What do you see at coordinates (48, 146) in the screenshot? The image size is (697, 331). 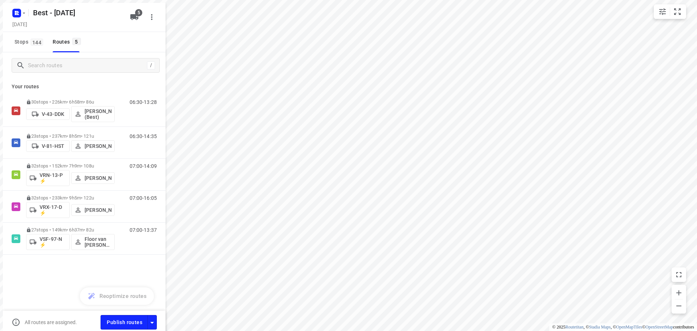 I see `button: V-81-HST` at bounding box center [48, 146].